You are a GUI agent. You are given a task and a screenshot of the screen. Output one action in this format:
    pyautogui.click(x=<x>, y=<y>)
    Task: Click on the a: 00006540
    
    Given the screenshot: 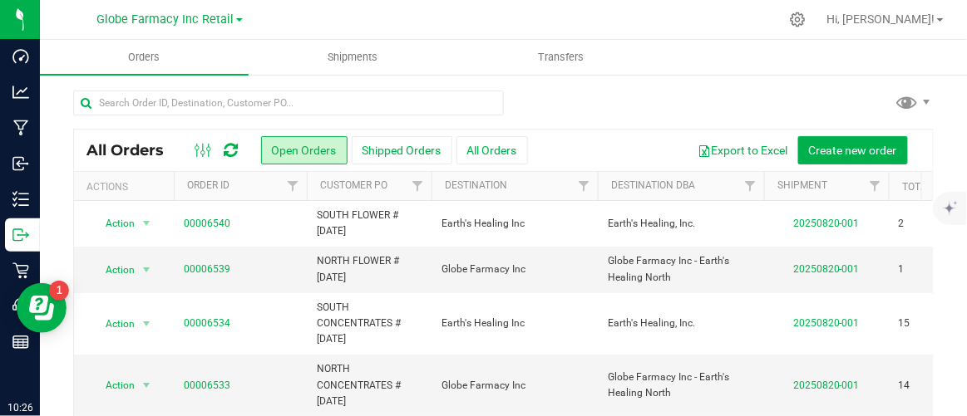 What is the action you would take?
    pyautogui.click(x=207, y=224)
    